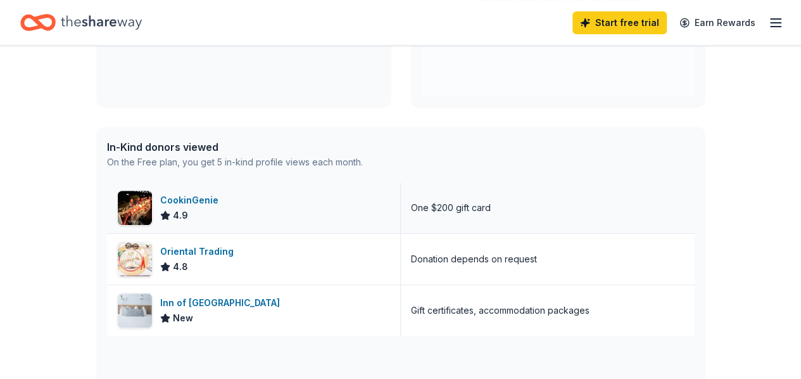 The image size is (801, 379). I want to click on img: Image for CookinGenie, so click(135, 208).